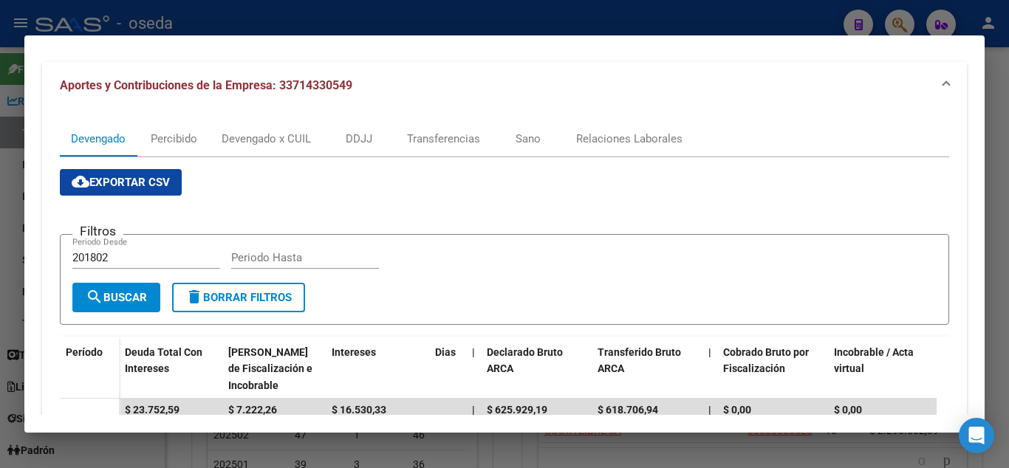 This screenshot has width=1009, height=468. What do you see at coordinates (95, 297) in the screenshot?
I see `mat-icon: search` at bounding box center [95, 297].